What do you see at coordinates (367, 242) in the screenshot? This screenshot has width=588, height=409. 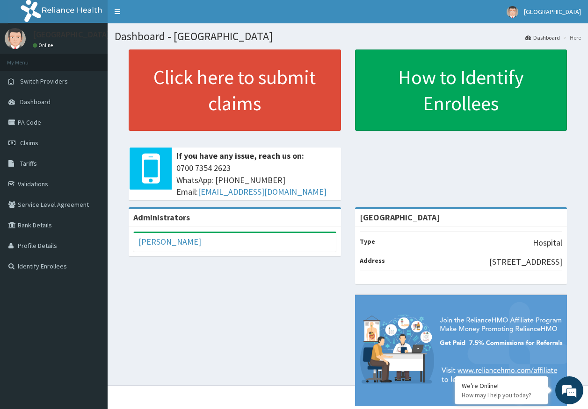 I see `b: Type` at bounding box center [367, 242].